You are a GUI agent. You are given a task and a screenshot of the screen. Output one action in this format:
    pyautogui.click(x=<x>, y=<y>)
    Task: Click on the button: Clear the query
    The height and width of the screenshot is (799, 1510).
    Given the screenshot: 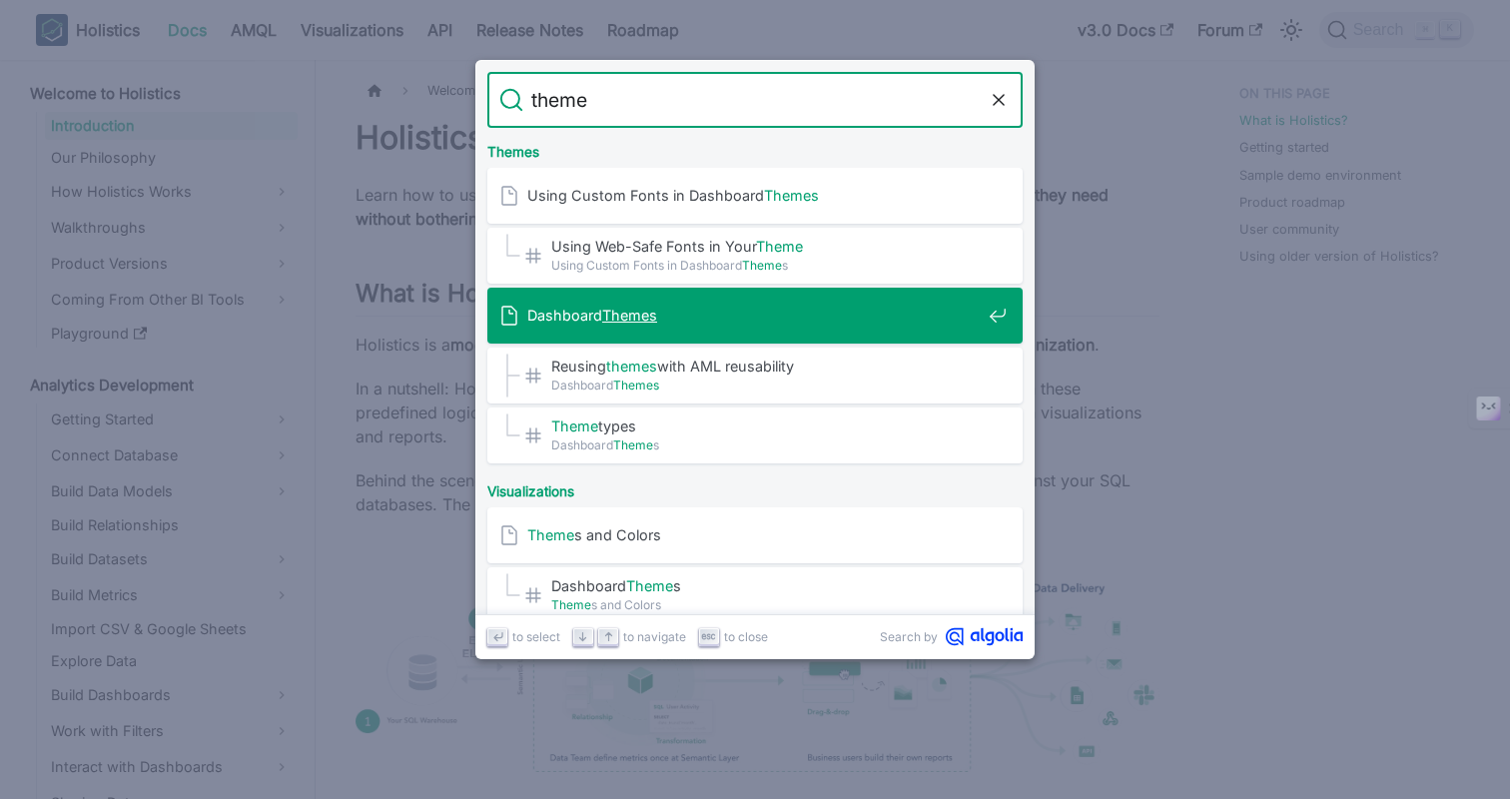 What is the action you would take?
    pyautogui.click(x=999, y=100)
    